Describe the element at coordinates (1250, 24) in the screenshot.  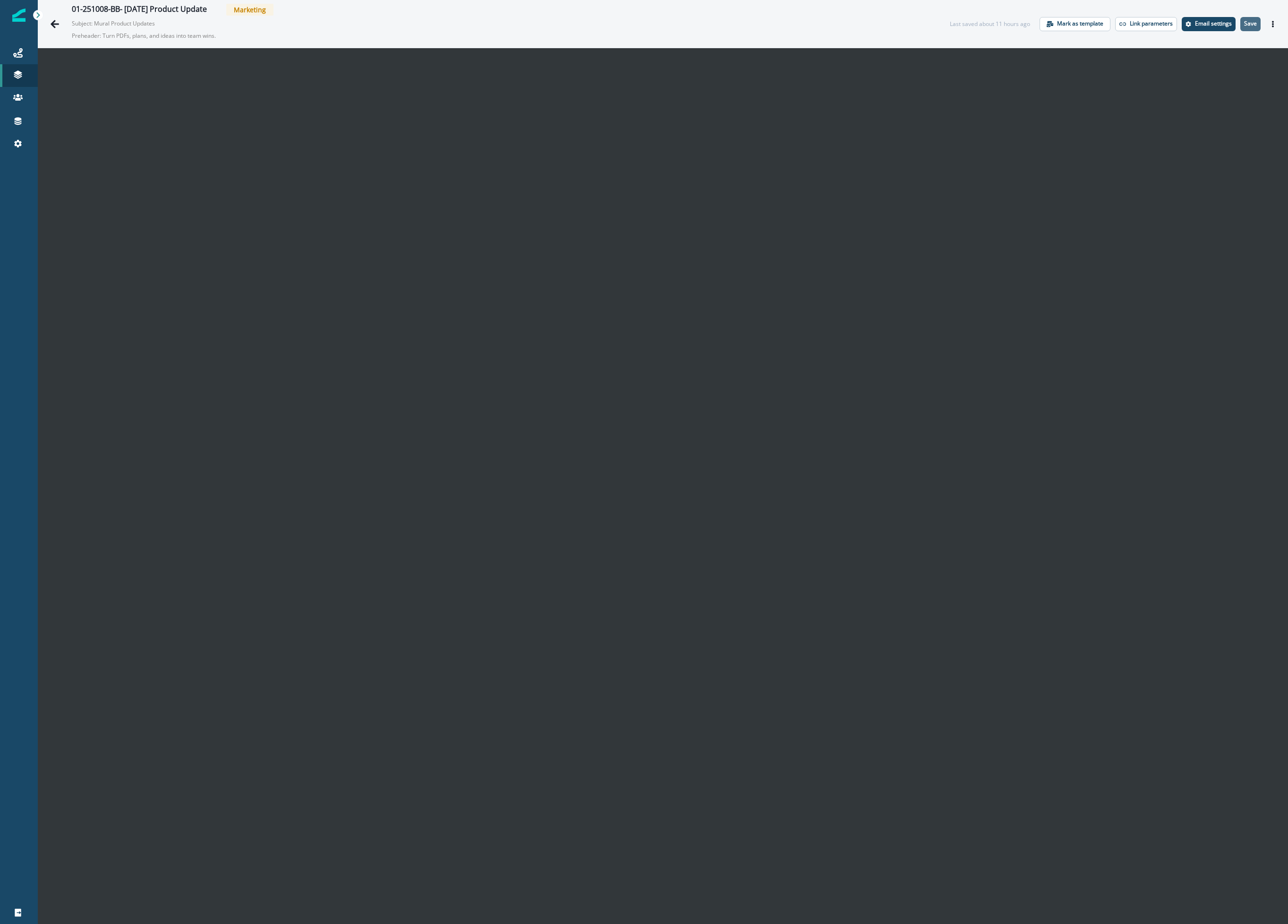
I see `p: Save` at that location.